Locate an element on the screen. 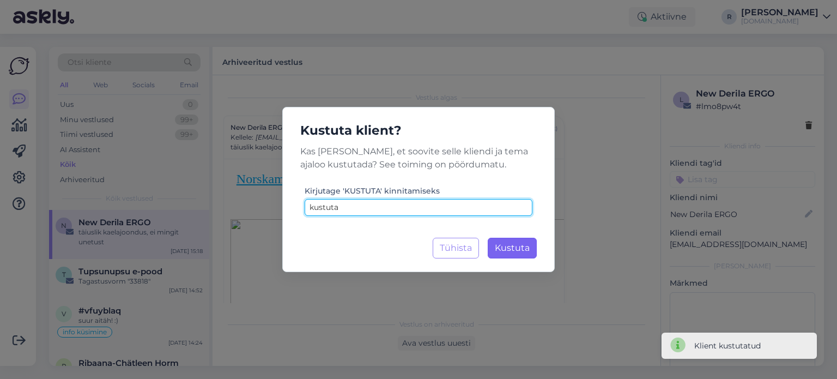 The height and width of the screenshot is (379, 837). button: Tühista is located at coordinates (456, 248).